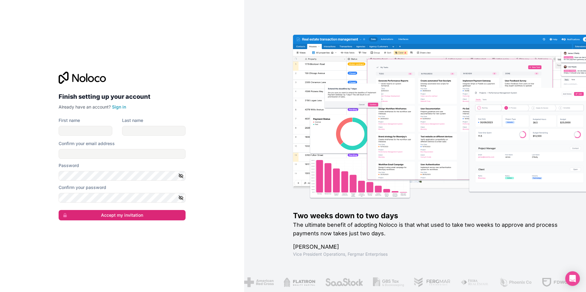  I want to click on input: Password, so click(122, 176).